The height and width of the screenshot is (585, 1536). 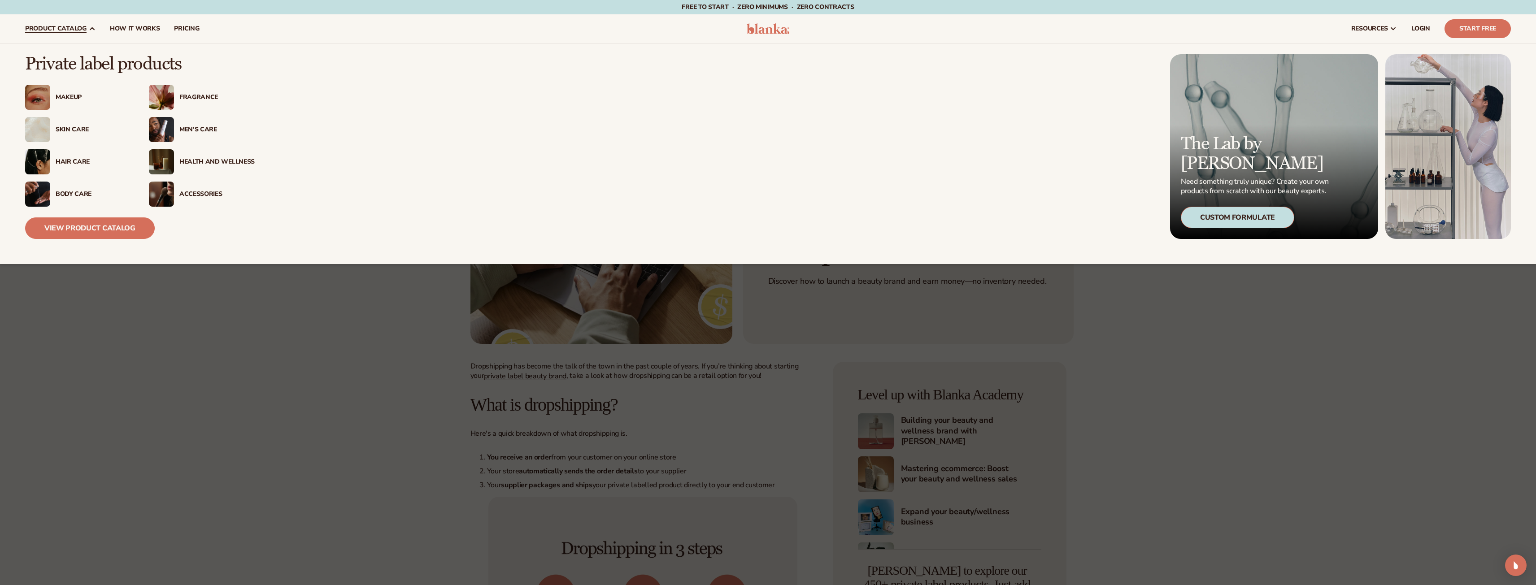 I want to click on a: logo, so click(x=768, y=29).